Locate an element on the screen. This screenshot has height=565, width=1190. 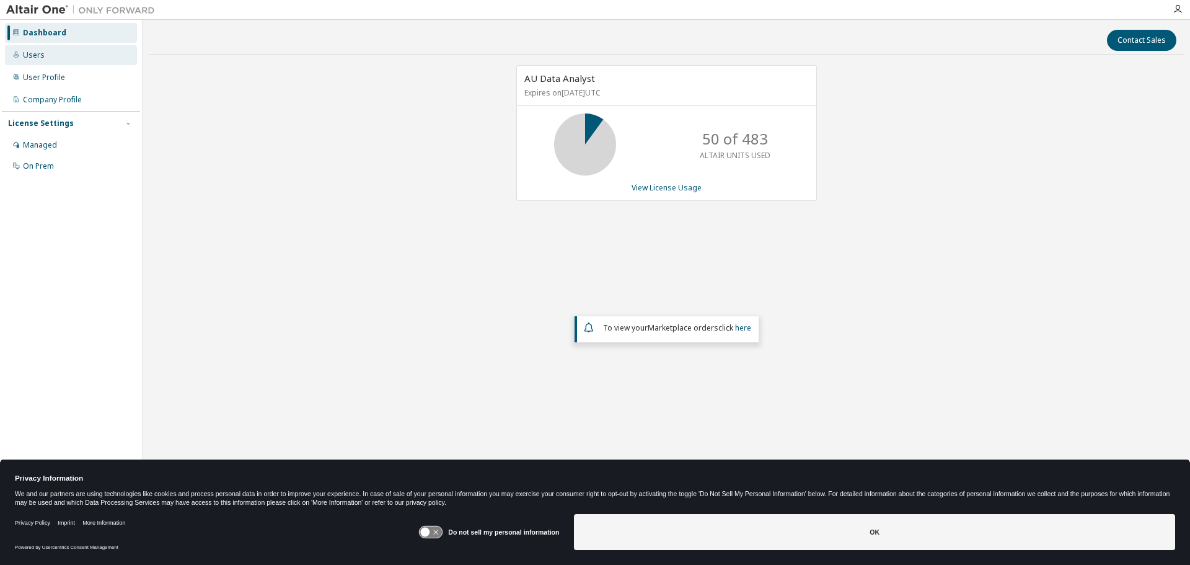
div: User Profile is located at coordinates (44, 77).